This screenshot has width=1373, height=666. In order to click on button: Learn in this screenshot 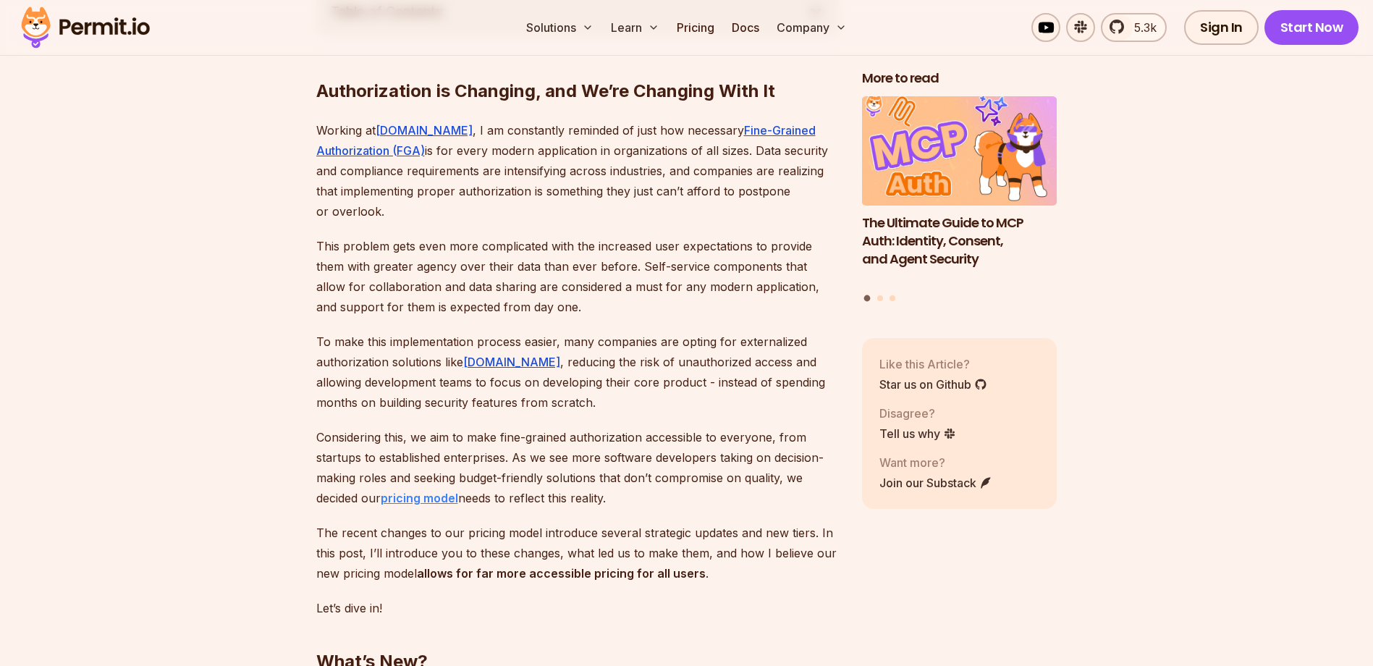, I will do `click(635, 28)`.